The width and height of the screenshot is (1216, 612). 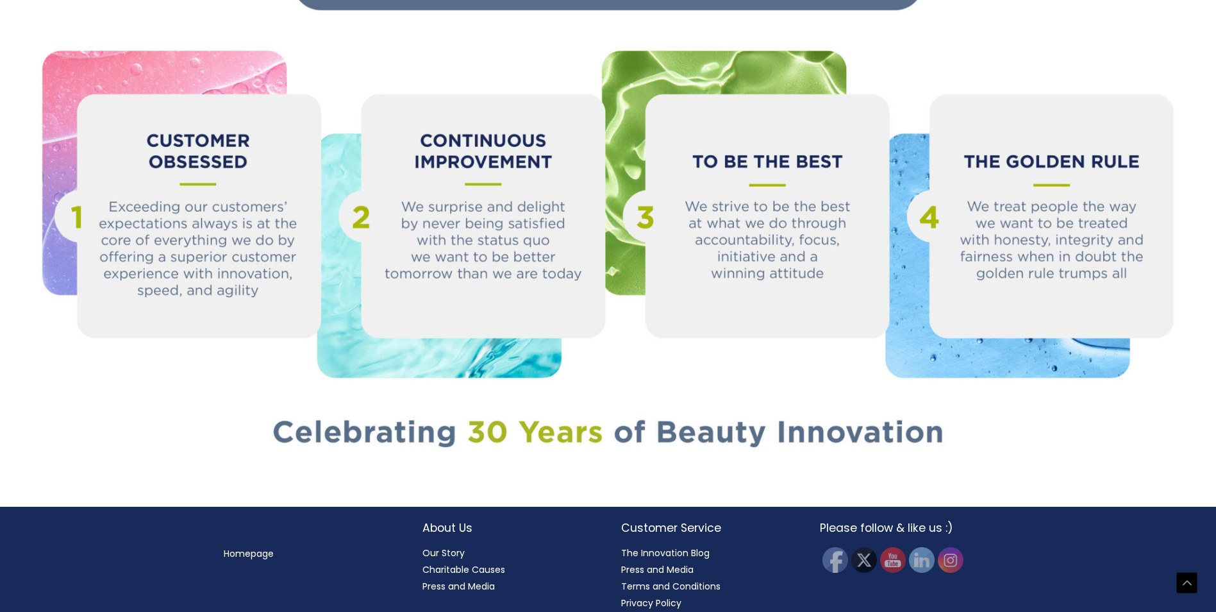 I want to click on h2: About Us, so click(x=509, y=528).